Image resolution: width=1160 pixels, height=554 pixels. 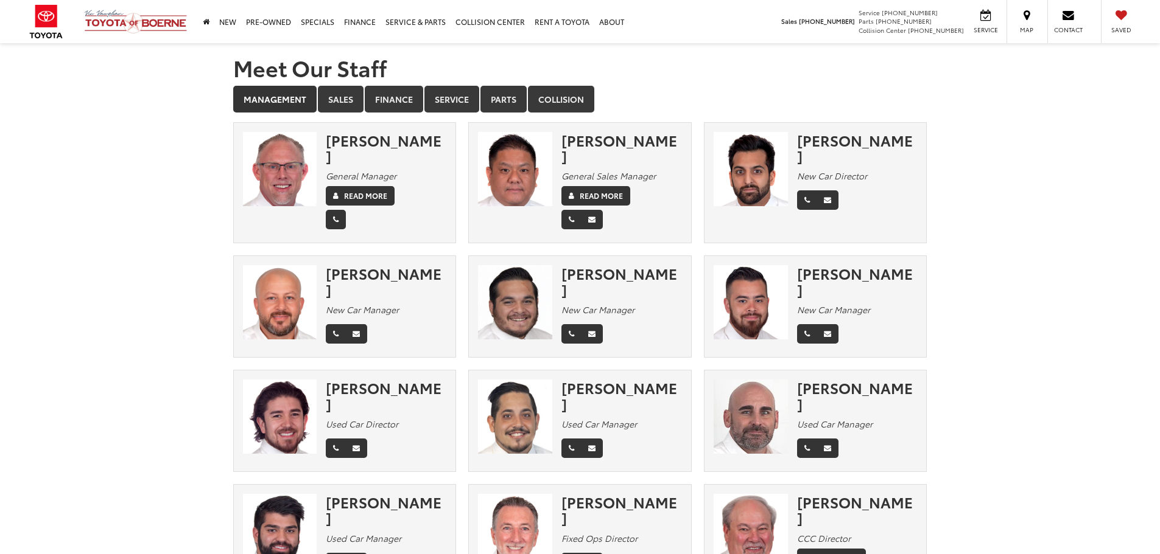 I want to click on a: Collision, so click(x=561, y=99).